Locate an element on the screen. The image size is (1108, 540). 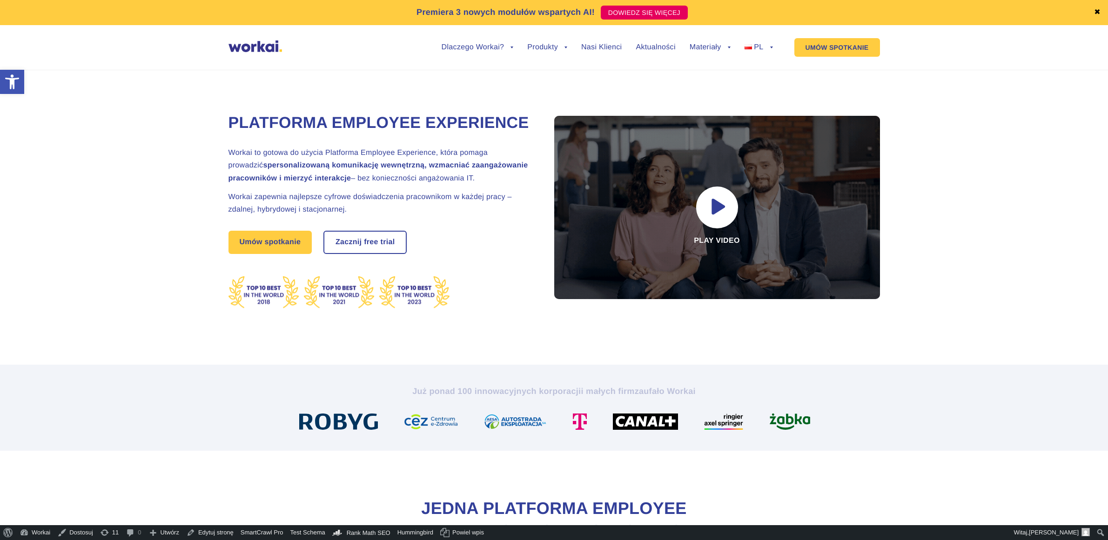
a: Zacznij free trial is located at coordinates (365, 242).